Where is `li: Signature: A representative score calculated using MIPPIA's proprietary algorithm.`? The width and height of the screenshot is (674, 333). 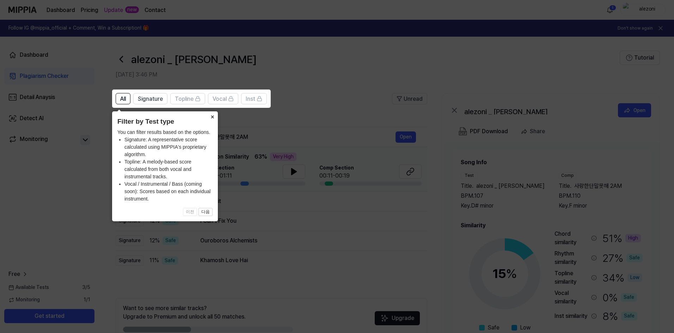 li: Signature: A representative score calculated using MIPPIA's proprietary algorithm. is located at coordinates (168, 147).